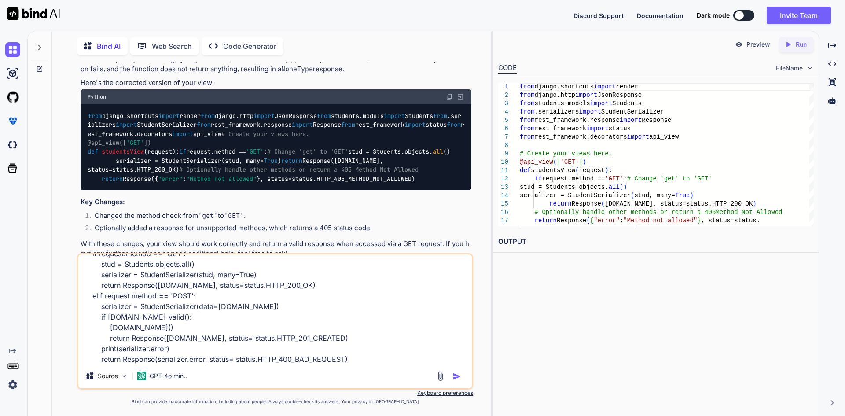 The height and width of the screenshot is (416, 845). What do you see at coordinates (124, 376) in the screenshot?
I see `img: Pick Models` at bounding box center [124, 376].